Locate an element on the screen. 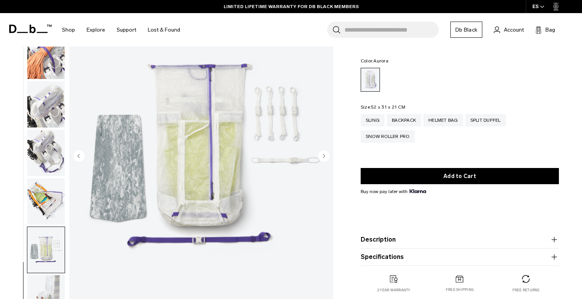 Image resolution: width=582 pixels, height=299 pixels. img: {"height" => 20, "alt" => "Klarna"} is located at coordinates (418, 191).